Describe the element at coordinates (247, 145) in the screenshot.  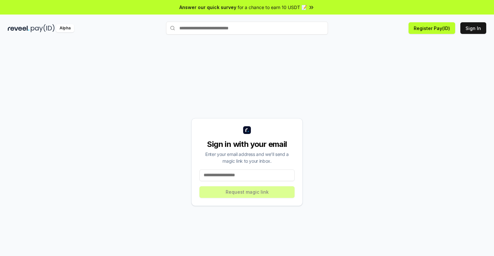
I see `div: Sign in with your email` at that location.